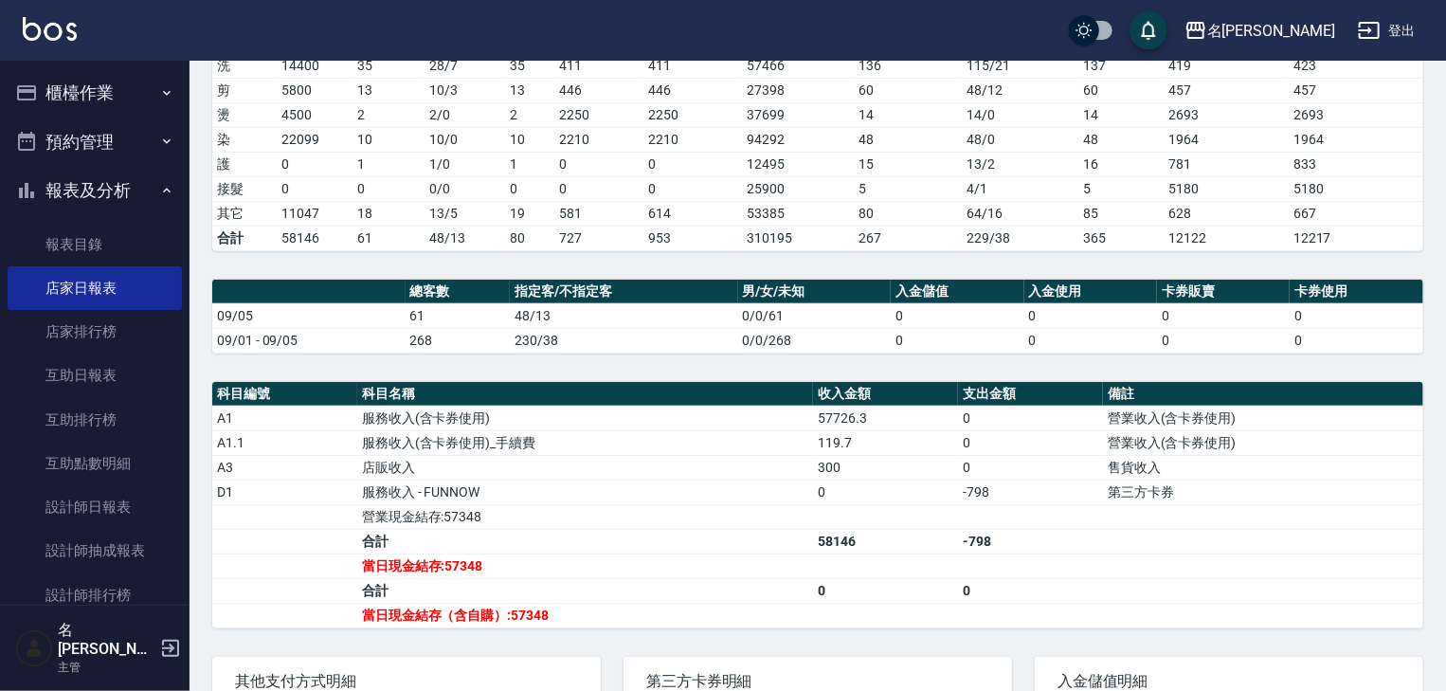 Image resolution: width=1446 pixels, height=691 pixels. Describe the element at coordinates (244, 213) in the screenshot. I see `td: 其它` at that location.